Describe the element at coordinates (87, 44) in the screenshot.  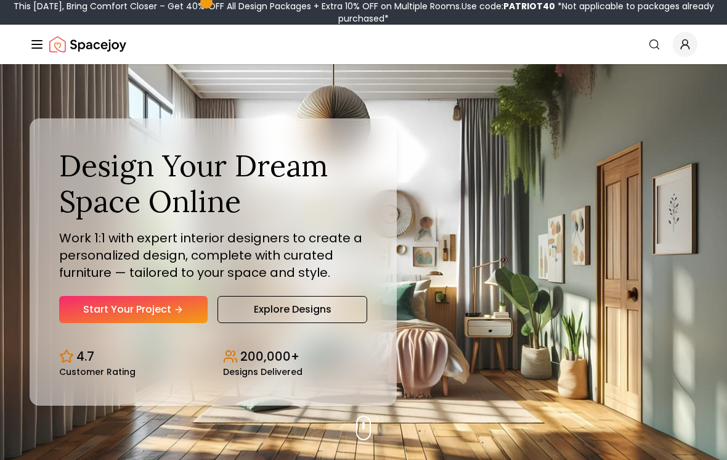
I see `a: Spacejoy` at that location.